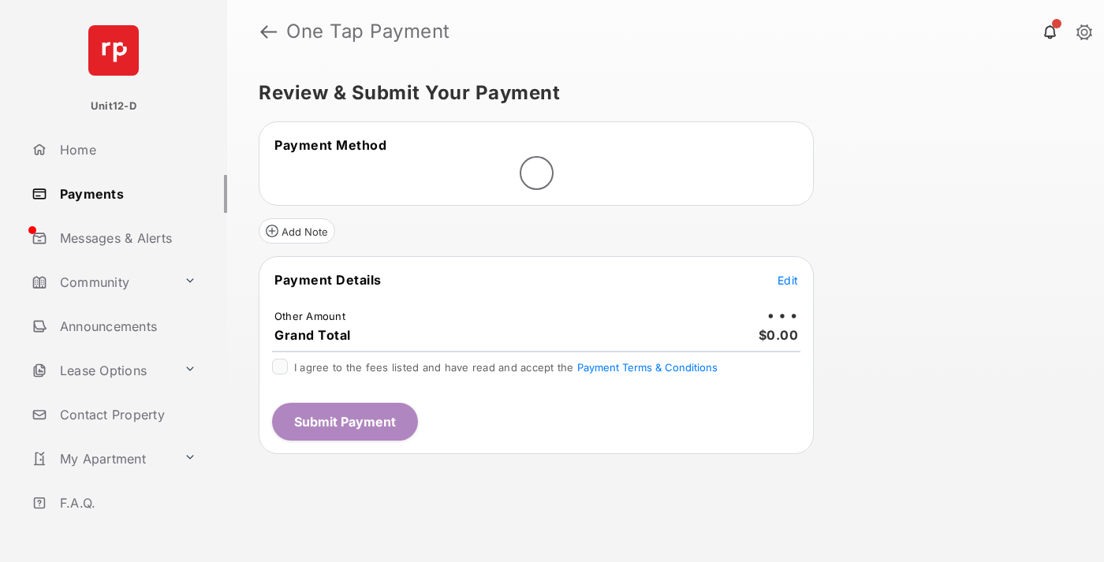  What do you see at coordinates (114, 106) in the screenshot?
I see `p: Unit12-D` at bounding box center [114, 106].